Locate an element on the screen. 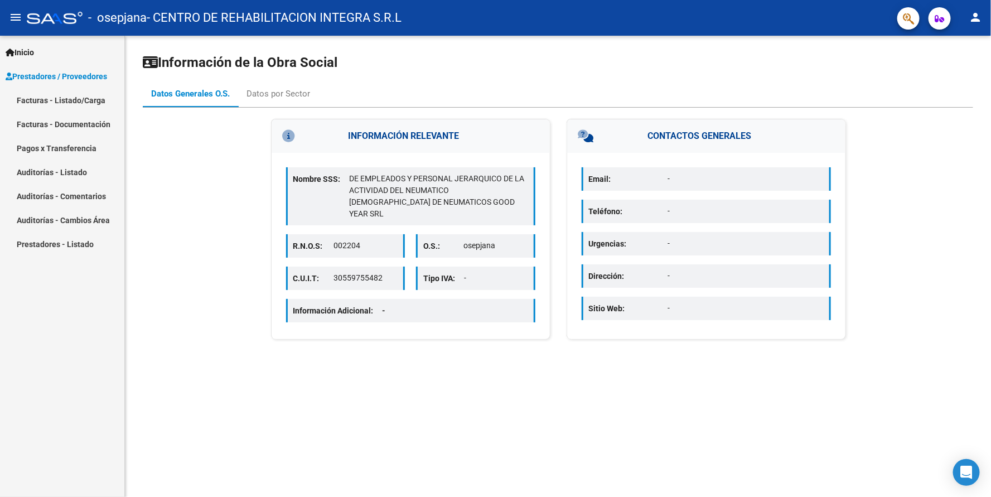 The image size is (991, 497). p: osepjana is located at coordinates (495, 245).